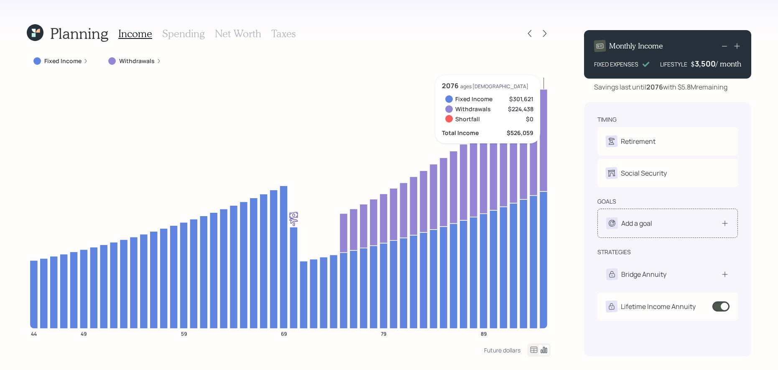  What do you see at coordinates (63, 61) in the screenshot?
I see `label: Fixed Income` at bounding box center [63, 61].